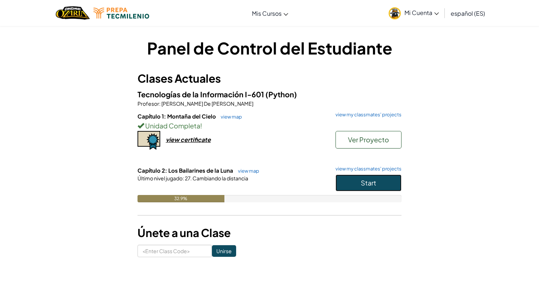  What do you see at coordinates (368, 183) in the screenshot?
I see `span: Start` at bounding box center [368, 183].